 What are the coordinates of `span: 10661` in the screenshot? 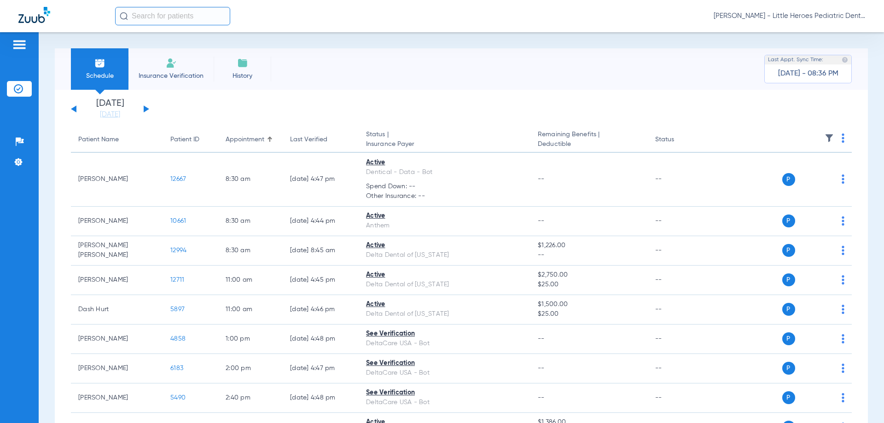 It's located at (178, 221).